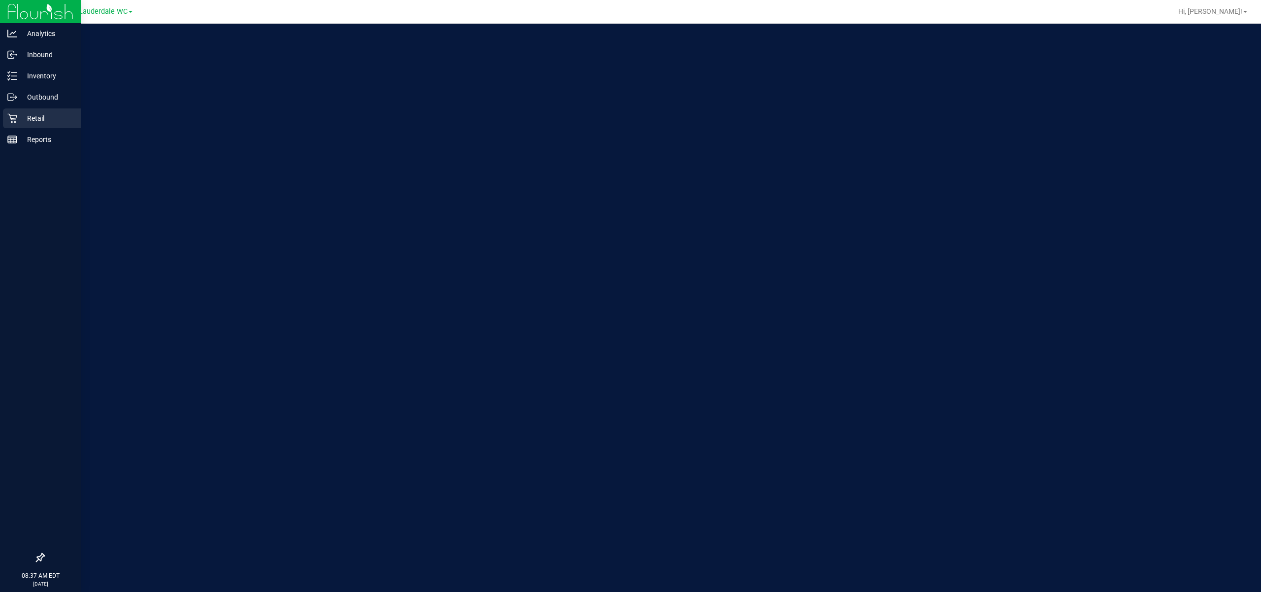  What do you see at coordinates (12, 118) in the screenshot?
I see `inline-svg: Retail` at bounding box center [12, 118].